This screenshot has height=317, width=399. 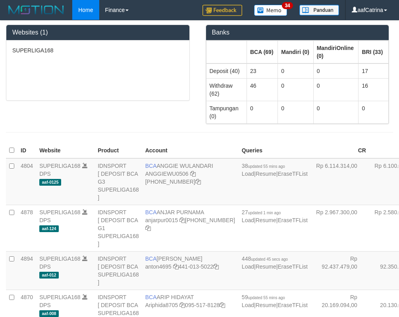 I want to click on td: 23, so click(x=262, y=71).